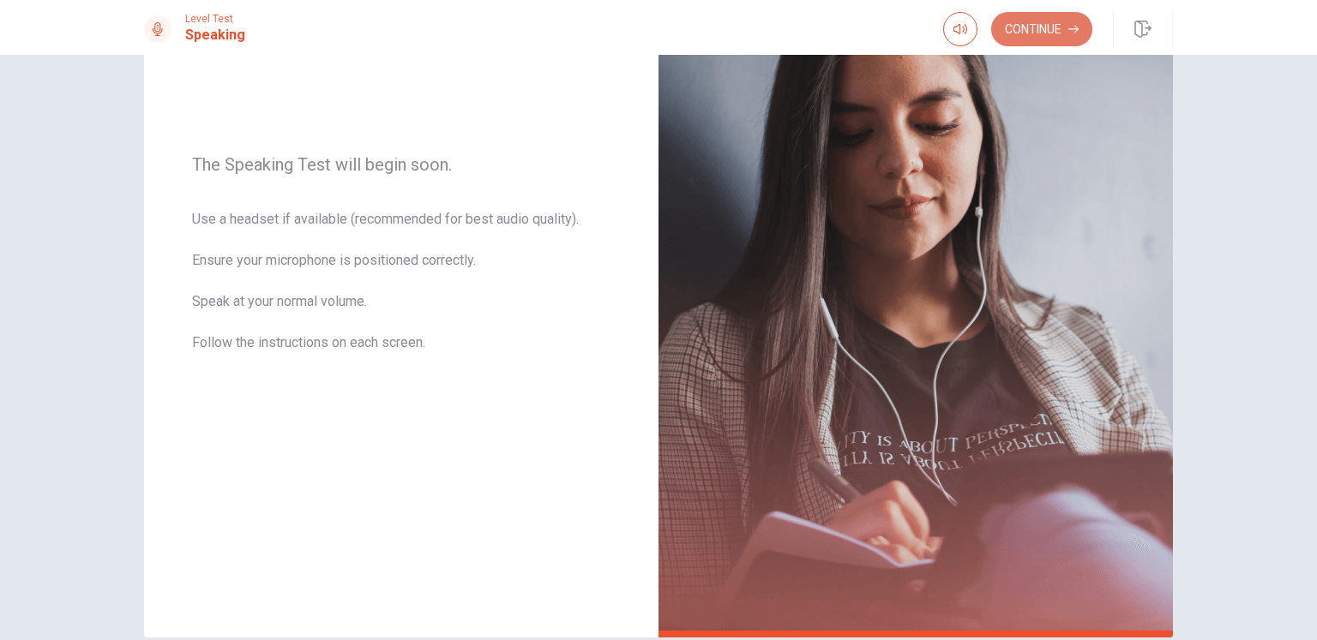  I want to click on button: Continue, so click(1042, 29).